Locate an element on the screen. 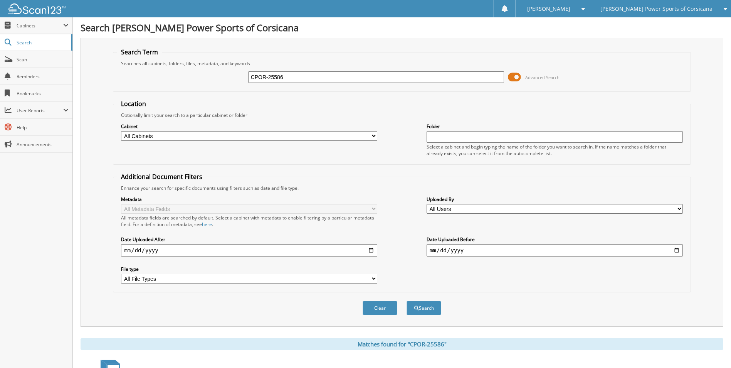 This screenshot has width=731, height=368. span: Help is located at coordinates (42, 127).